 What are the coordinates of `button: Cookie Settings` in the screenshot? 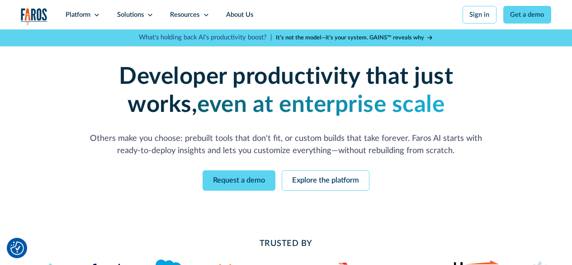 It's located at (17, 248).